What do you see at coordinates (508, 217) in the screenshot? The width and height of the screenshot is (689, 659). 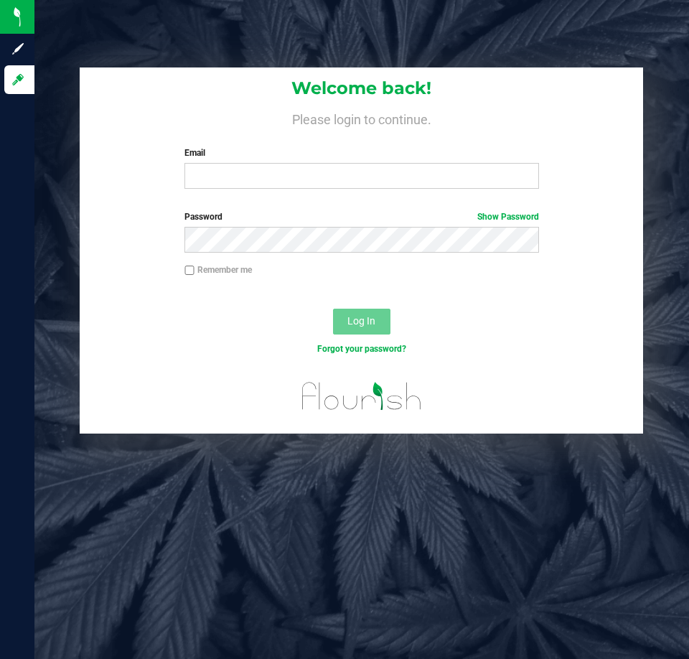 I see `a: Show Password` at bounding box center [508, 217].